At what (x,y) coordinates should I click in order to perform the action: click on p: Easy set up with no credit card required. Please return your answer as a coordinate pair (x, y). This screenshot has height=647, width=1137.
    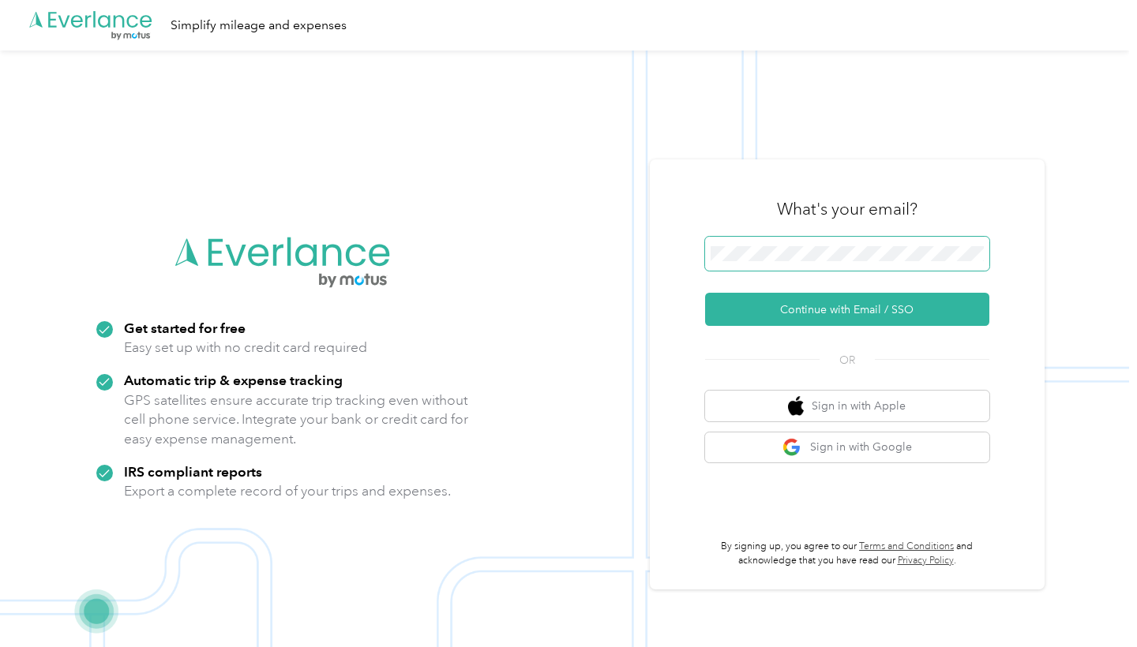
    Looking at the image, I should click on (246, 347).